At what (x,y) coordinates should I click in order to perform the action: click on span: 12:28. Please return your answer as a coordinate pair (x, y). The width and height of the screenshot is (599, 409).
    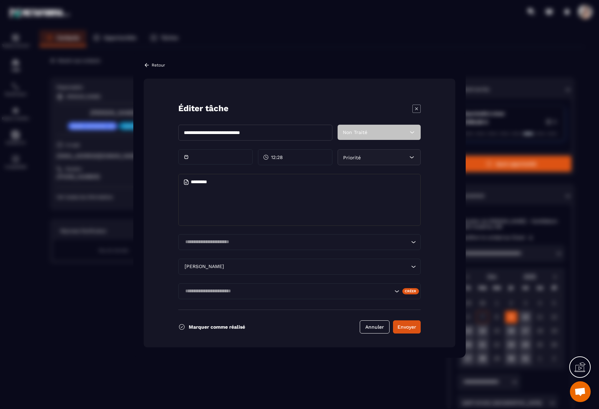
    Looking at the image, I should click on (277, 157).